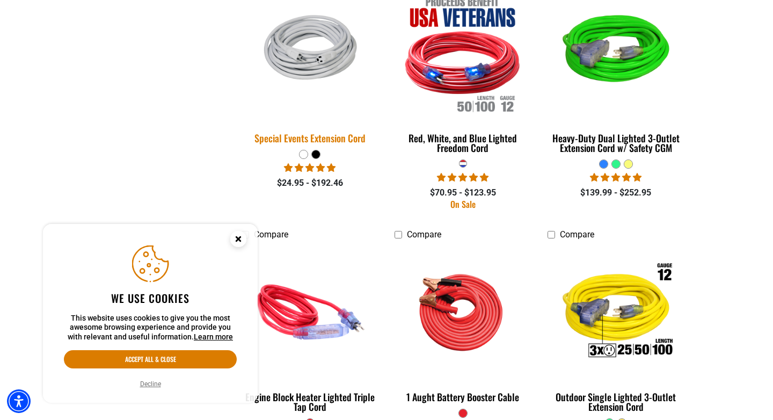  Describe the element at coordinates (463, 193) in the screenshot. I see `div: $70.95 - $123.95` at that location.